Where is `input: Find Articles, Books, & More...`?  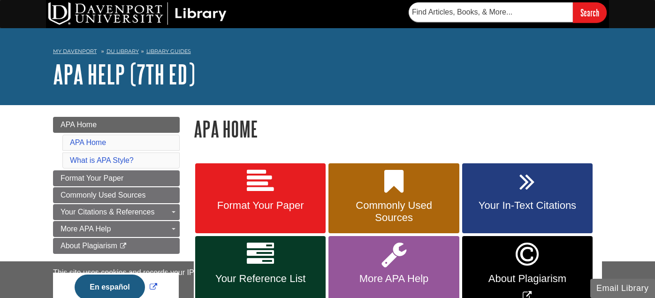
input: Find Articles, Books, & More... is located at coordinates (490, 12).